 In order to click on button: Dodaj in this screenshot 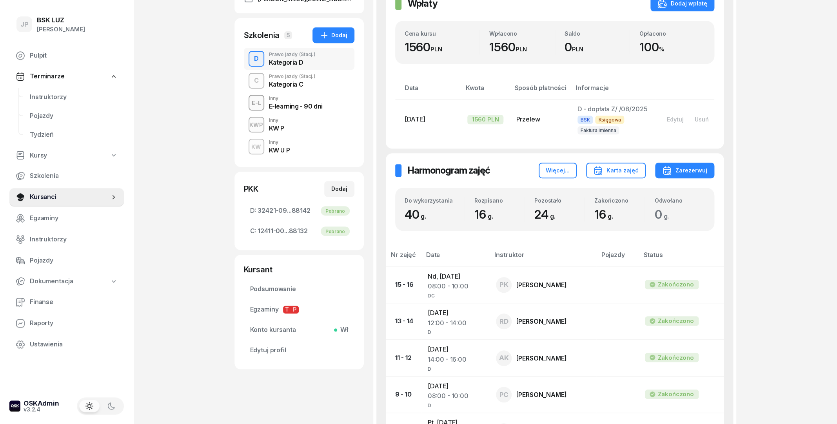, I will do `click(339, 189)`.